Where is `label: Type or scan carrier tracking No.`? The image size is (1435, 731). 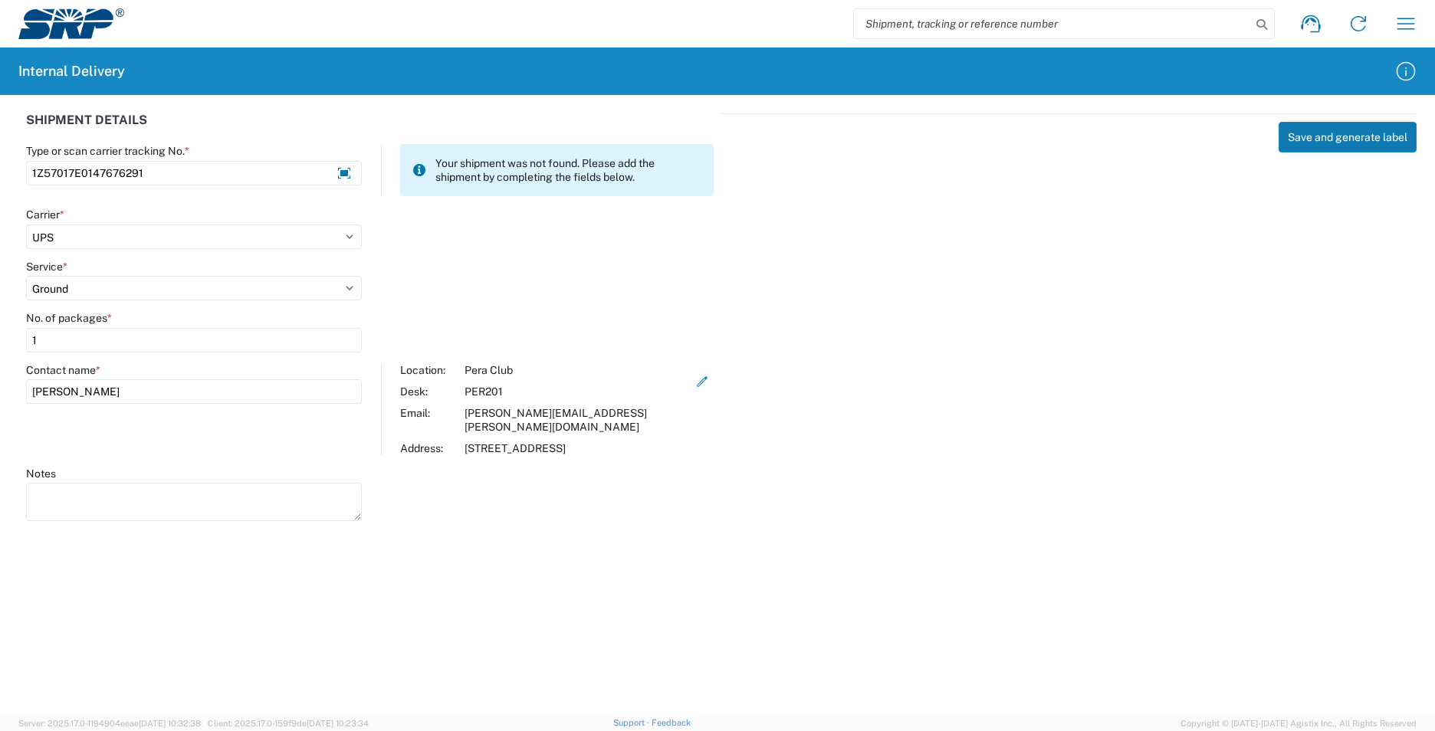
label: Type or scan carrier tracking No. is located at coordinates (107, 151).